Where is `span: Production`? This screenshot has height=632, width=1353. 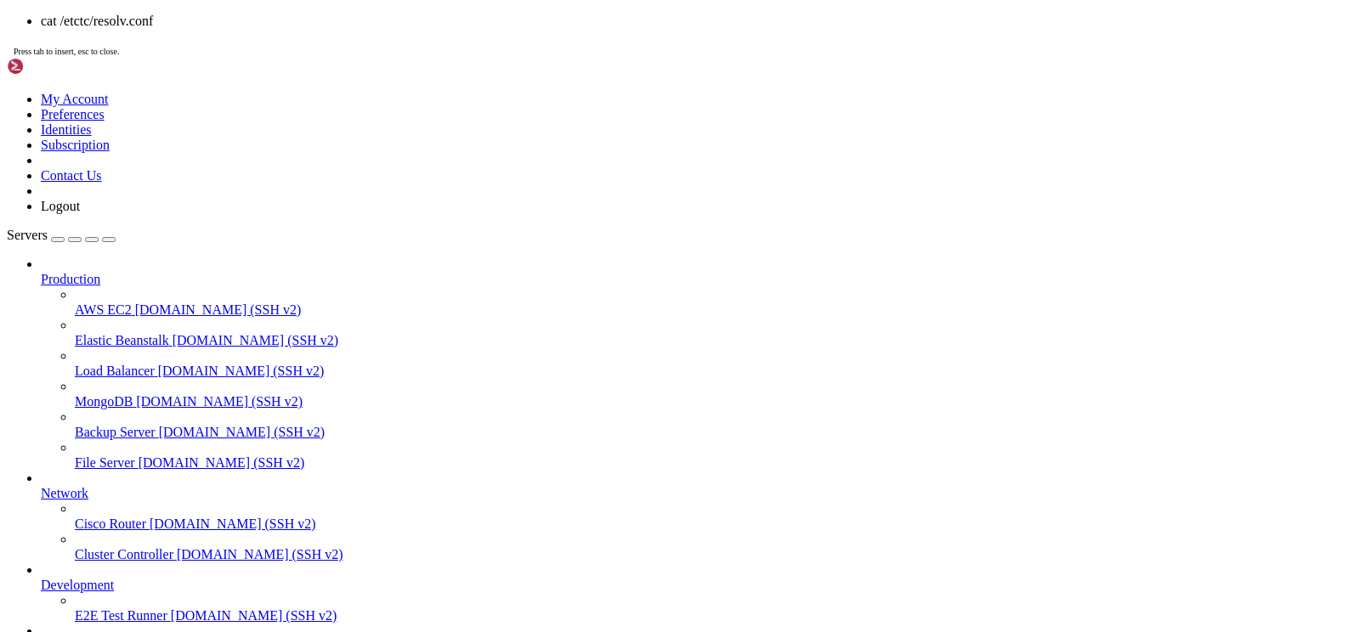
span: Production is located at coordinates (71, 279).